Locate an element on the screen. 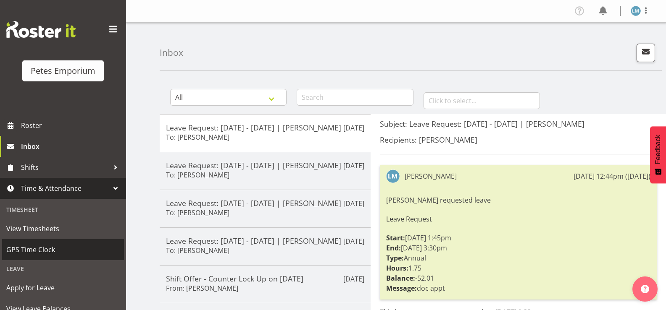  strong: Message: is located at coordinates (401, 289).